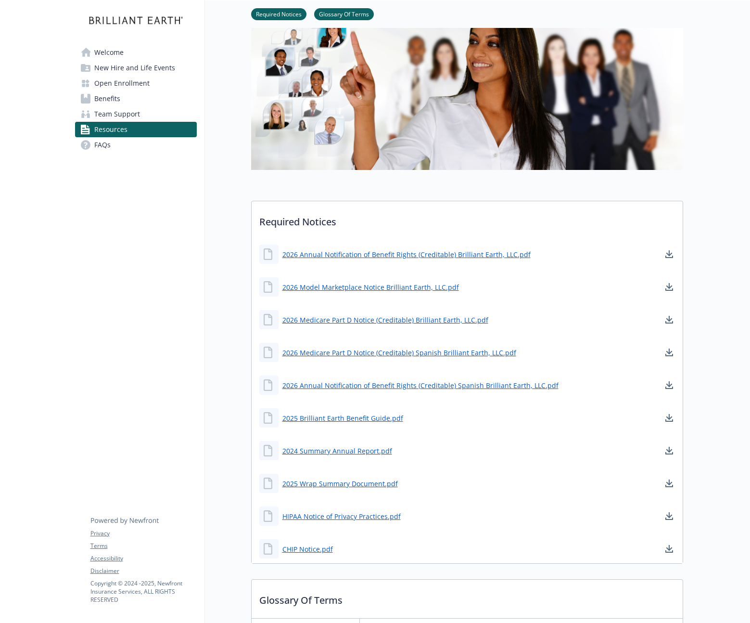 The image size is (750, 623). What do you see at coordinates (136, 145) in the screenshot?
I see `a: FAQs` at bounding box center [136, 145].